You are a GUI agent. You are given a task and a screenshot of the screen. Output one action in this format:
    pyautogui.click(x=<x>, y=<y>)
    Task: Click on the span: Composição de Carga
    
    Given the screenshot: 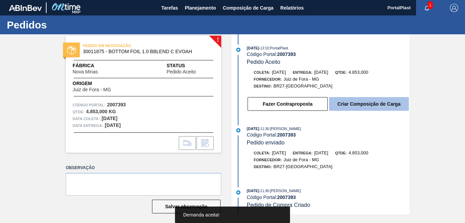 What is the action you would take?
    pyautogui.click(x=248, y=8)
    